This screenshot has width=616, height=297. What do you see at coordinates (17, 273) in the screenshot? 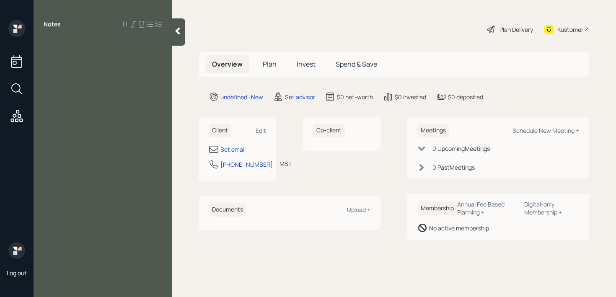
I see `div: Log out` at bounding box center [17, 273].